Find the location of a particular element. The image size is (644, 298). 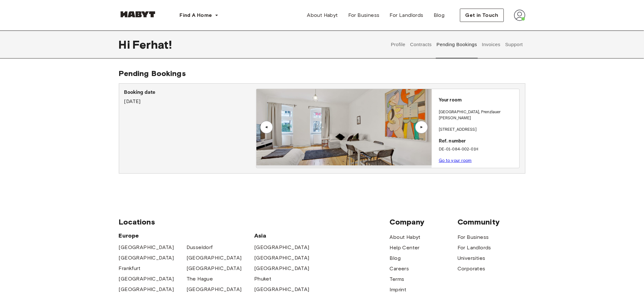

img: Image of the room is located at coordinates (344, 127).